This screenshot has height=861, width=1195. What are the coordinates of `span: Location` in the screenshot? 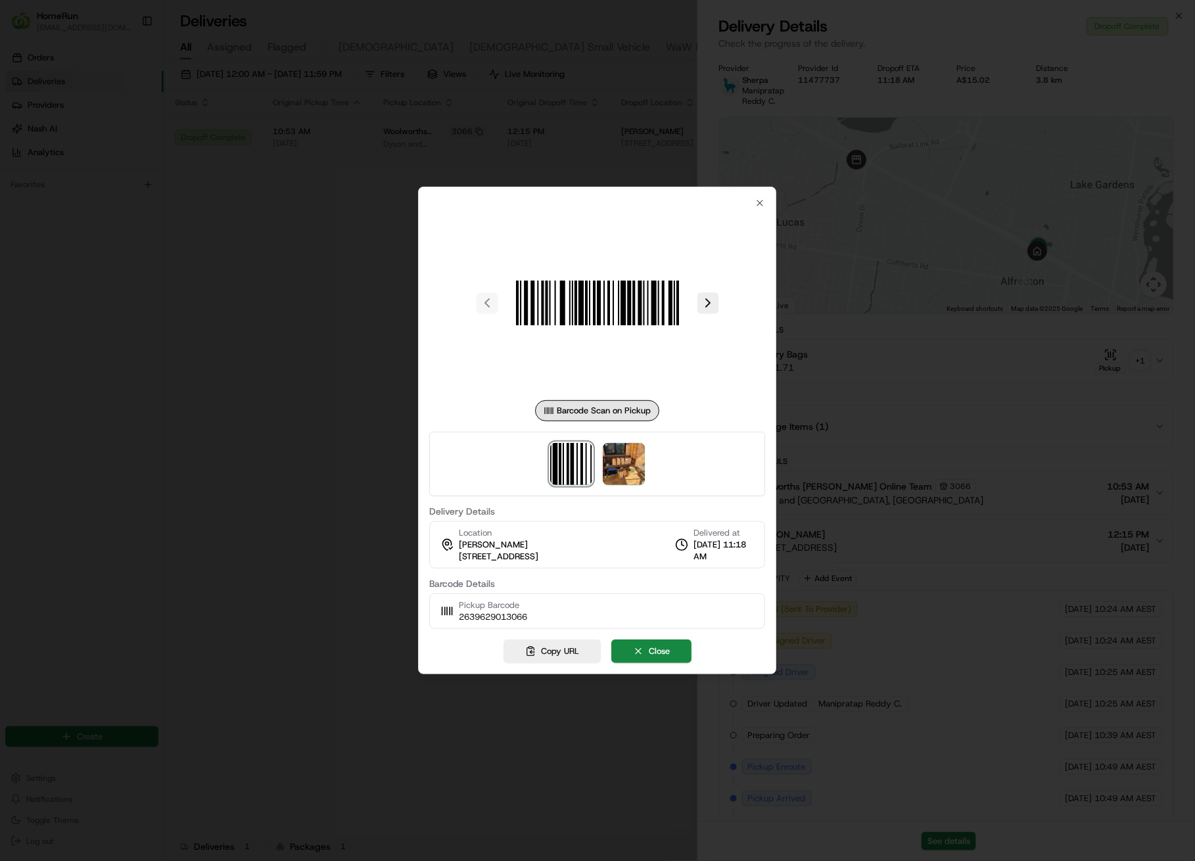 It's located at (475, 533).